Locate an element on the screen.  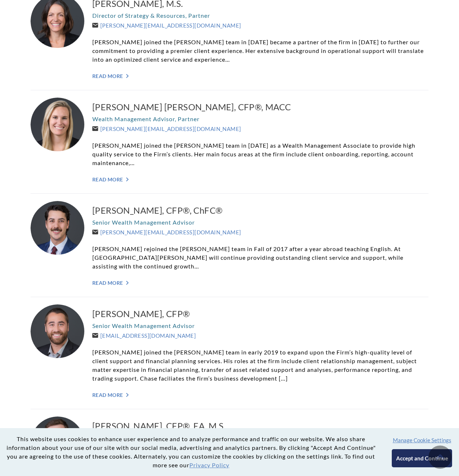
button: Manage Cookie Settings is located at coordinates (422, 441).